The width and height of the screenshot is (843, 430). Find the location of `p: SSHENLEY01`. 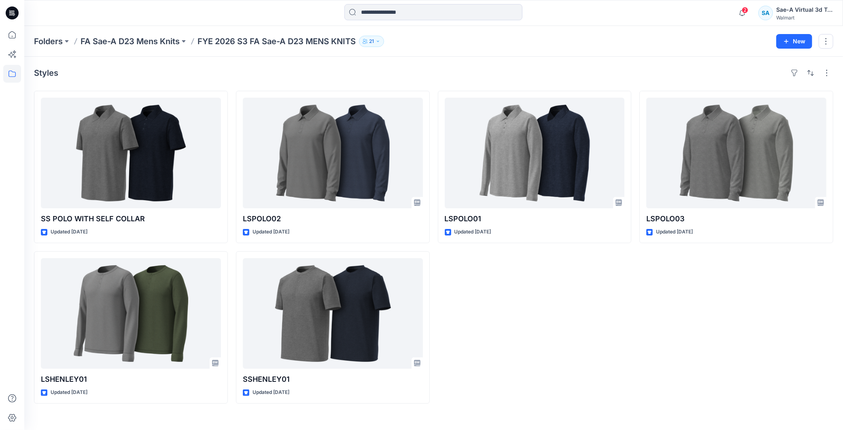

p: SSHENLEY01 is located at coordinates (333, 379).